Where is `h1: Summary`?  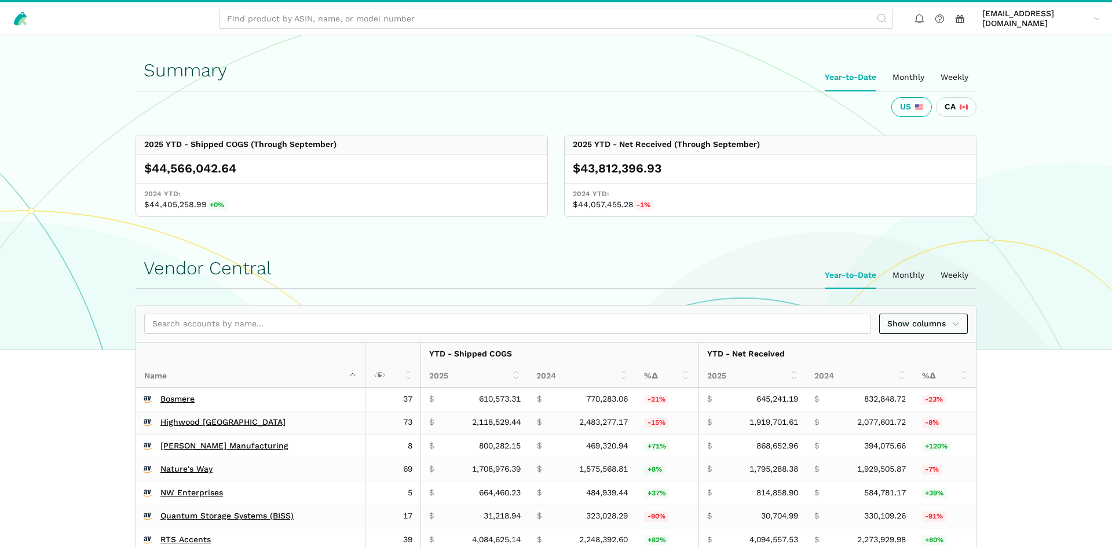 h1: Summary is located at coordinates (556, 70).